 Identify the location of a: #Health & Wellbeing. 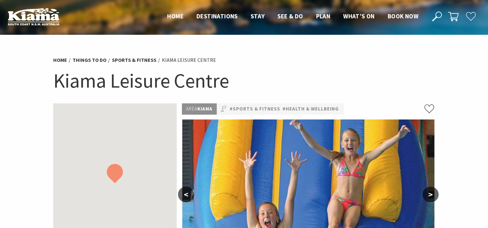
(311, 109).